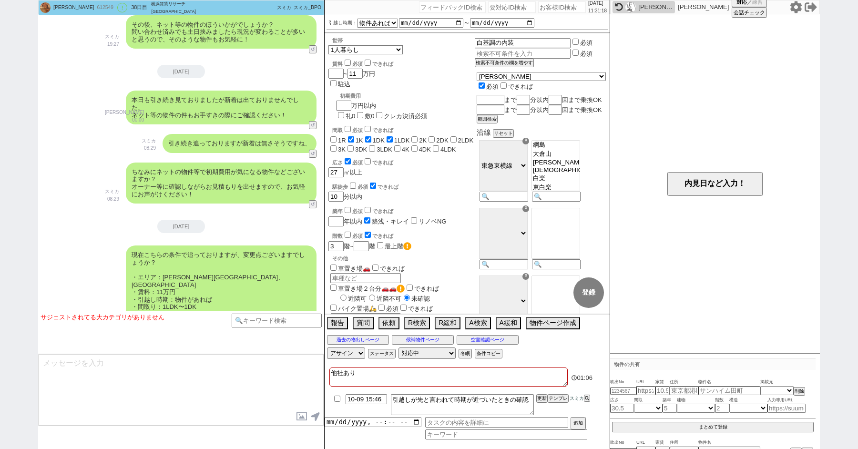 The height and width of the screenshot is (449, 858). What do you see at coordinates (442, 140) in the screenshot?
I see `label: 2DK` at bounding box center [442, 140].